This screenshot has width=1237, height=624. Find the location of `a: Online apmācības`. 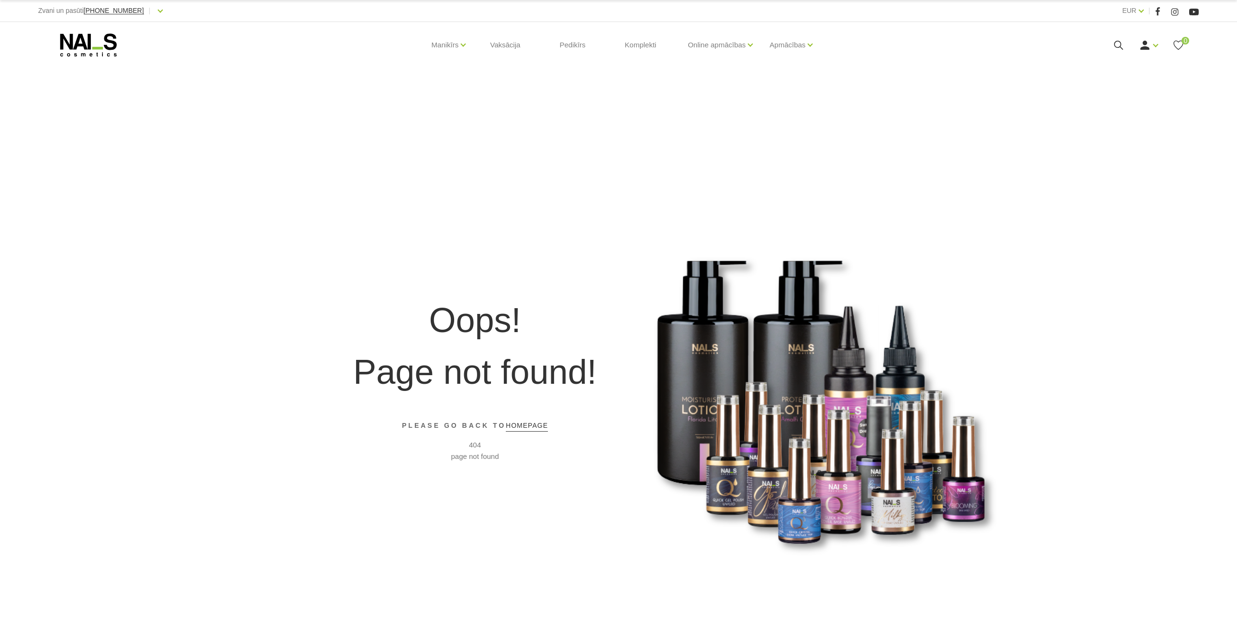

a: Online apmācības is located at coordinates (717, 45).